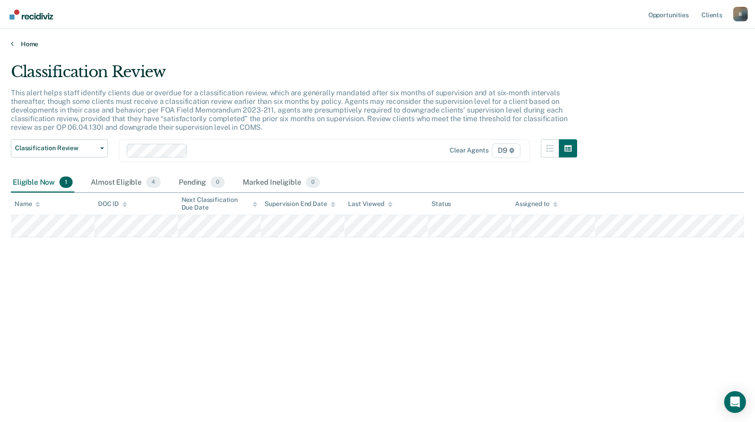 The width and height of the screenshot is (755, 422). Describe the element at coordinates (281, 183) in the screenshot. I see `div: Marked Ineligible0` at that location.